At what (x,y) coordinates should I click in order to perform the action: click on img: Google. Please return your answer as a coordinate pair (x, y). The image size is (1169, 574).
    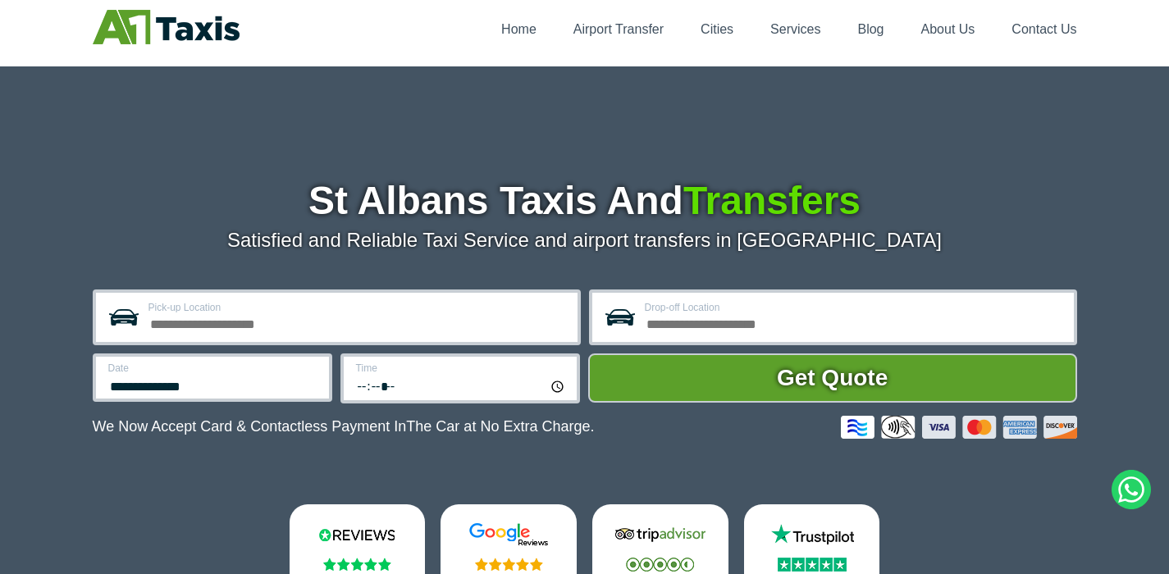
    Looking at the image, I should click on (508, 535).